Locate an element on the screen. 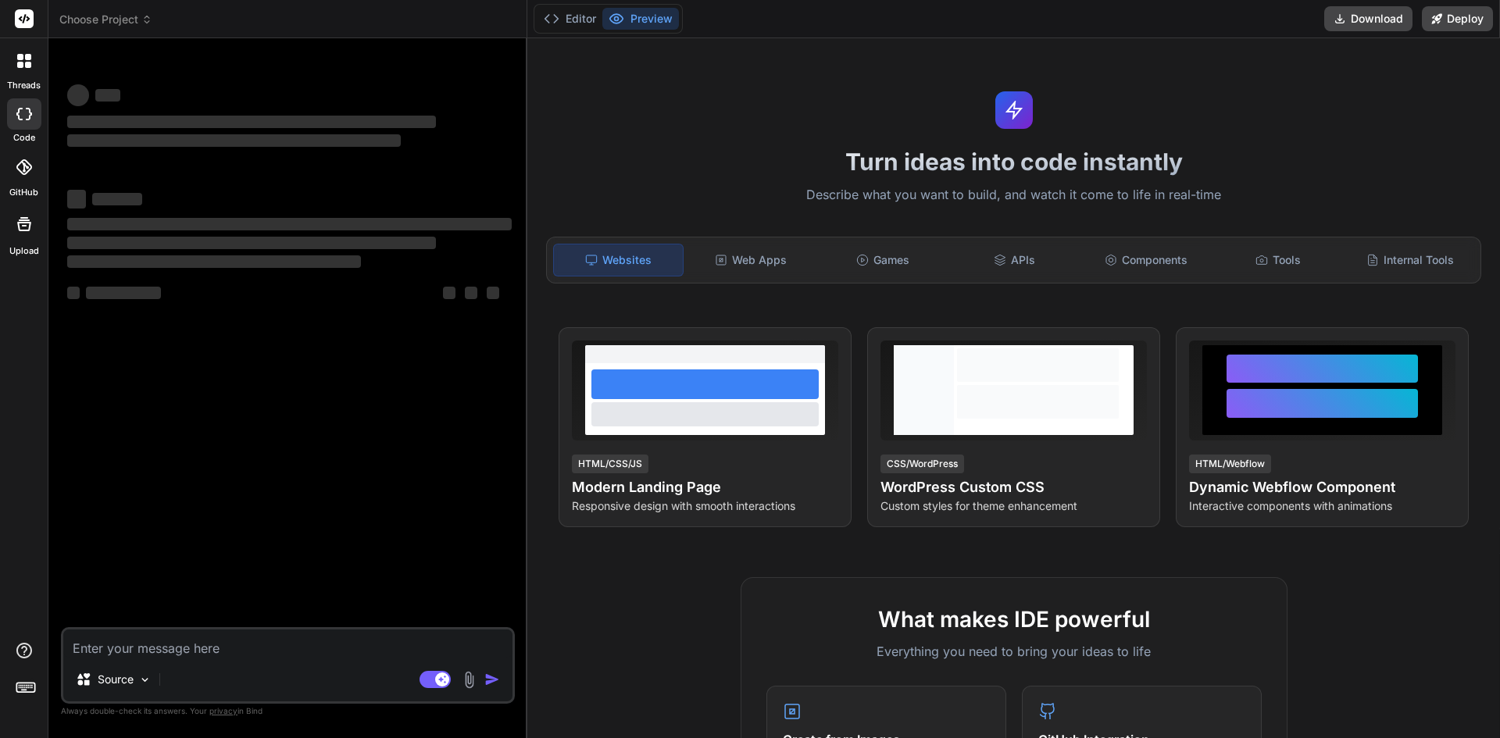 This screenshot has width=1500, height=738. h4: Modern Landing Page is located at coordinates (705, 487).